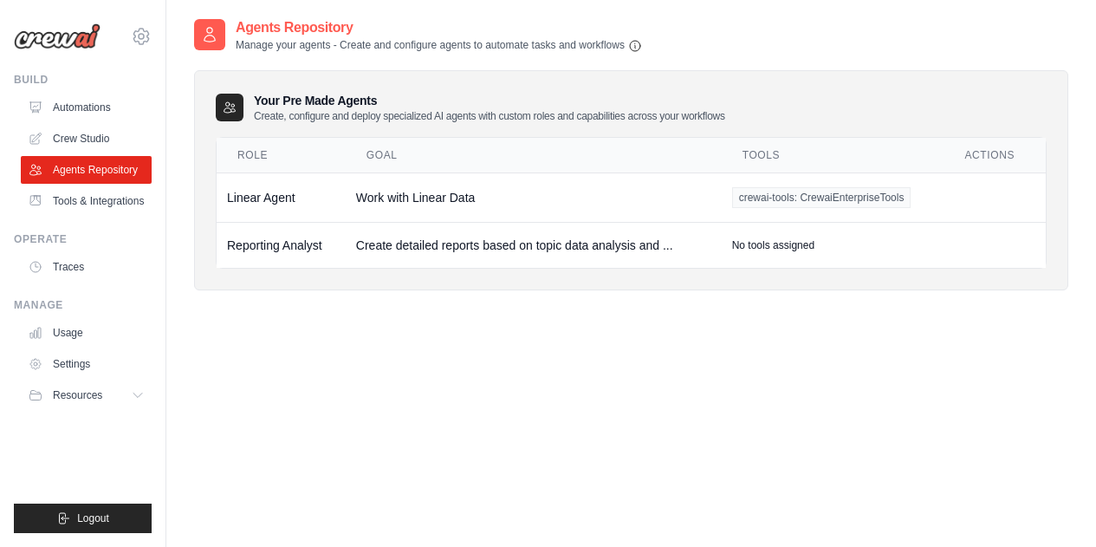  Describe the element at coordinates (86, 170) in the screenshot. I see `a: Agents Repository` at that location.